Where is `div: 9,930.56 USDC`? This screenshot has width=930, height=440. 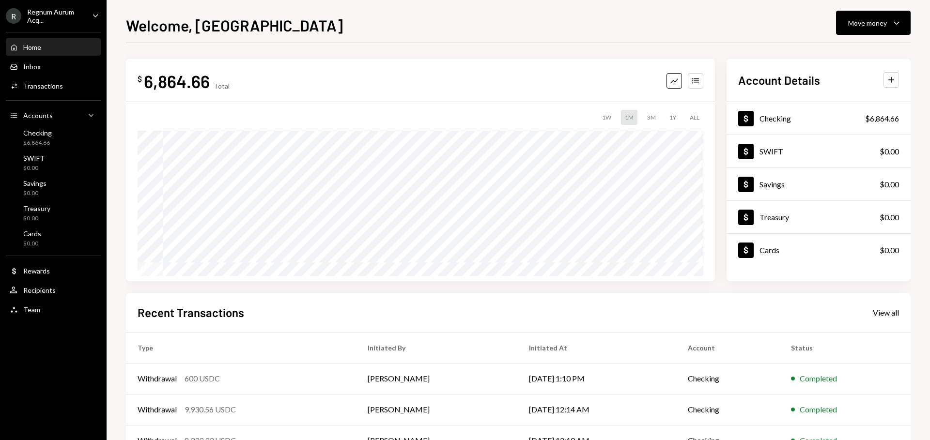 div: 9,930.56 USDC is located at coordinates (210, 410).